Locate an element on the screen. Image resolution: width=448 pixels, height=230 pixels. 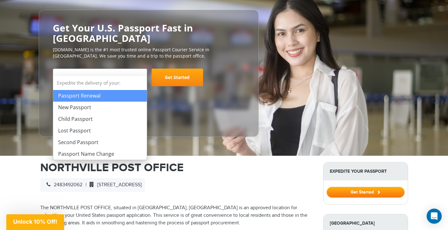
span: 2483492062 is located at coordinates (63, 185).